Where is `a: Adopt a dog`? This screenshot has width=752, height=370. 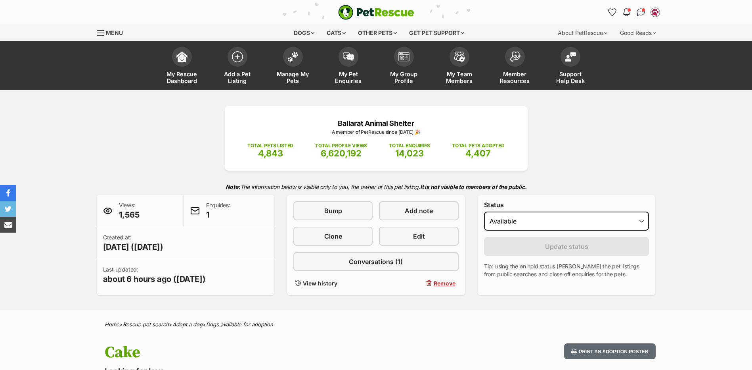 a: Adopt a dog is located at coordinates (188, 324).